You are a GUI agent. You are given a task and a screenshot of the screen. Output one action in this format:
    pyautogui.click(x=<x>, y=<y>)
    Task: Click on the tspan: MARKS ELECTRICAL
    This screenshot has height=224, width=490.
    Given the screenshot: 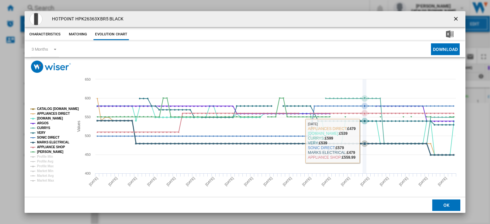 What is the action you would take?
    pyautogui.click(x=53, y=142)
    